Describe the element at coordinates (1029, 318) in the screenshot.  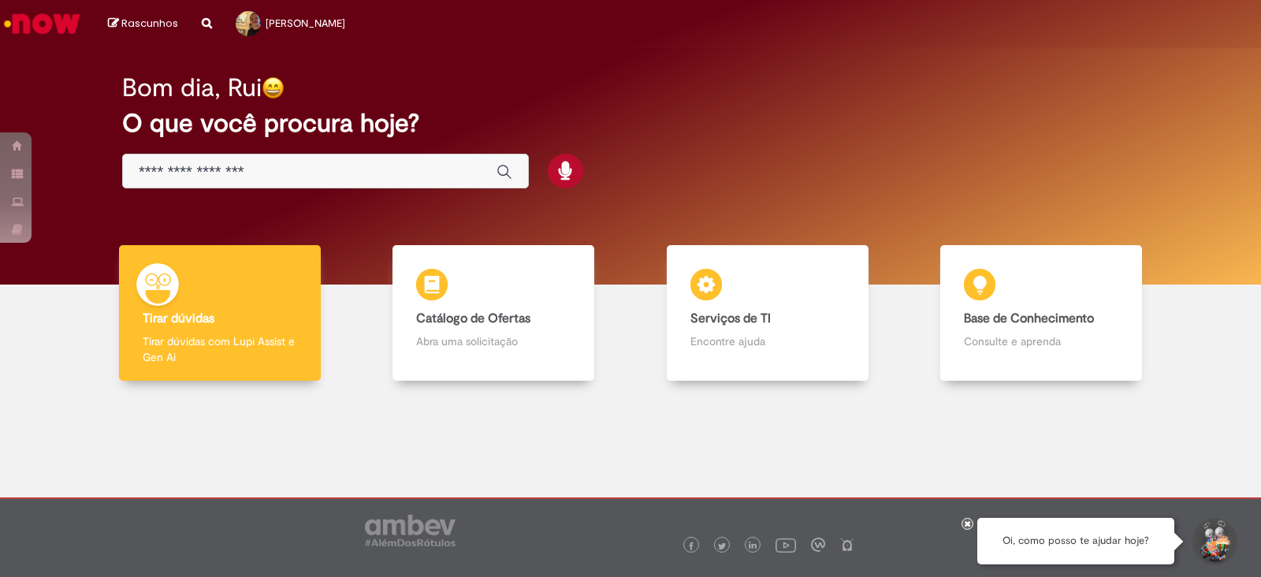
I see `b: Base de Conhecimento` at that location.